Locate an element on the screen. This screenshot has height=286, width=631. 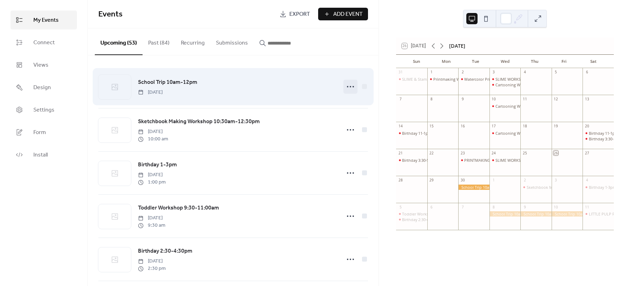
span: My Events is located at coordinates (46, 20).